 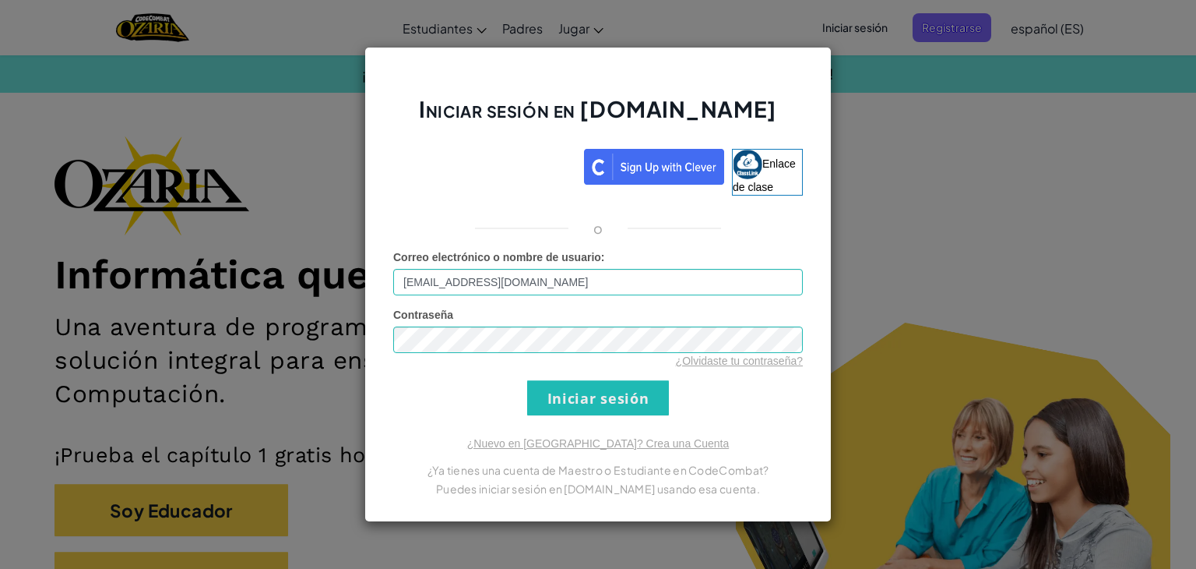 I want to click on input: Iniciar sesión, so click(x=598, y=397).